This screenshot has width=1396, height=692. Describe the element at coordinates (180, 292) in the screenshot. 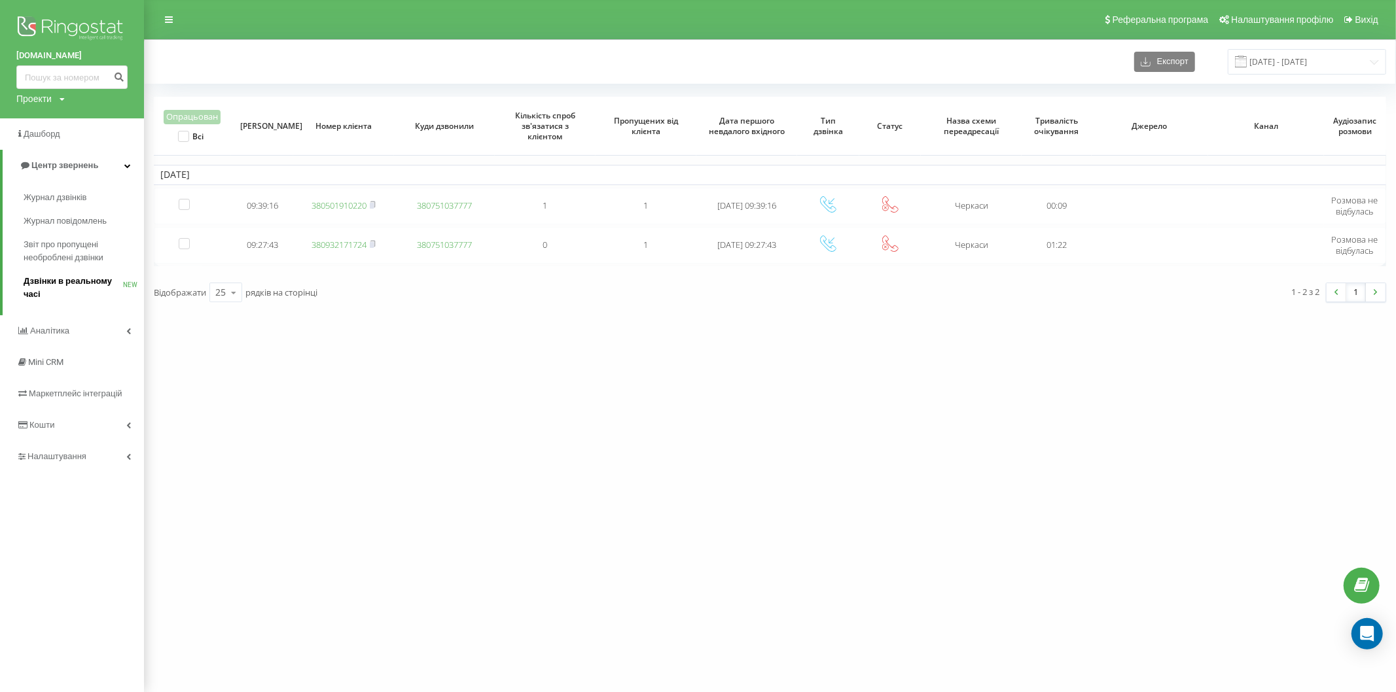

I see `span: Відображати` at that location.